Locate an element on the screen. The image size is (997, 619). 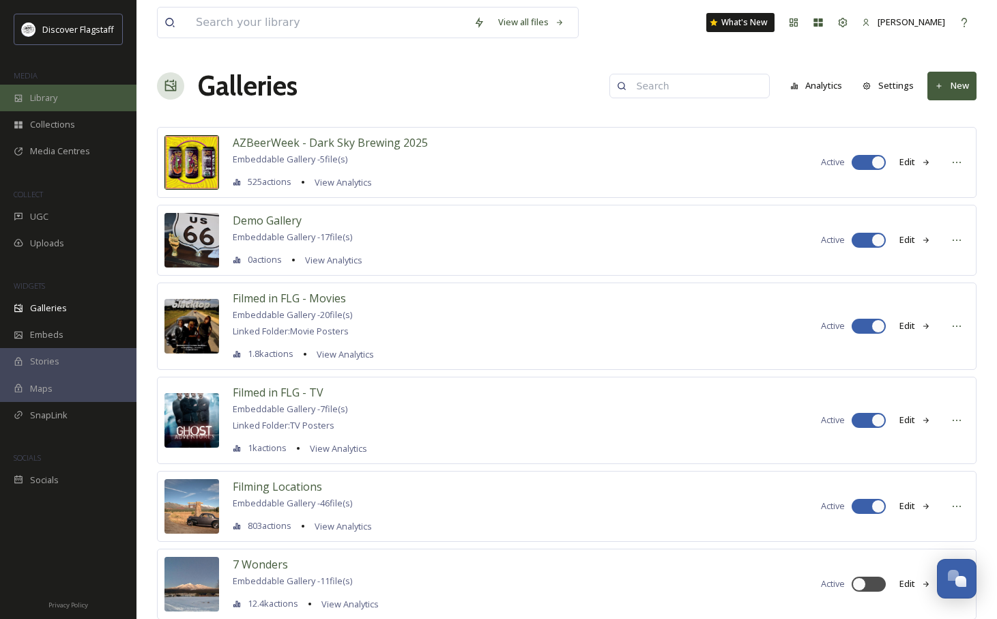
button: Settings is located at coordinates (888, 85).